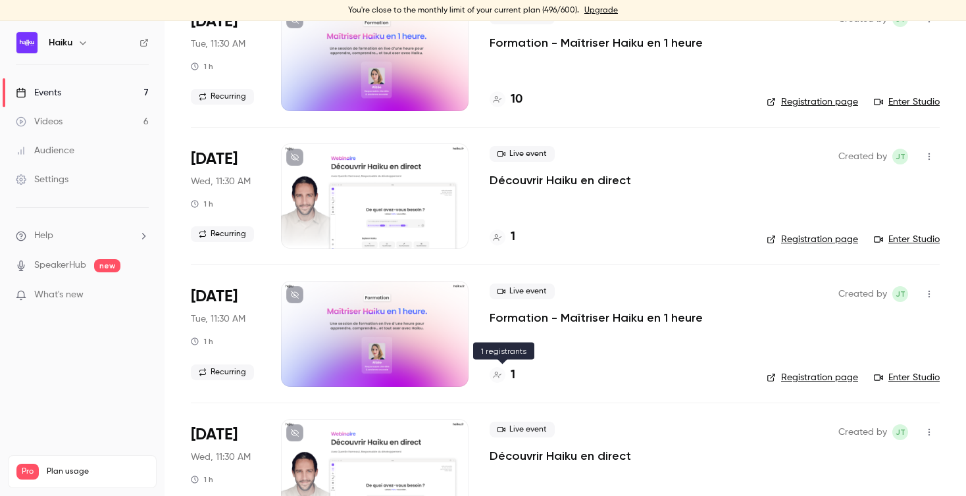 This screenshot has height=496, width=966. Describe the element at coordinates (43, 236) in the screenshot. I see `span: Help` at that location.